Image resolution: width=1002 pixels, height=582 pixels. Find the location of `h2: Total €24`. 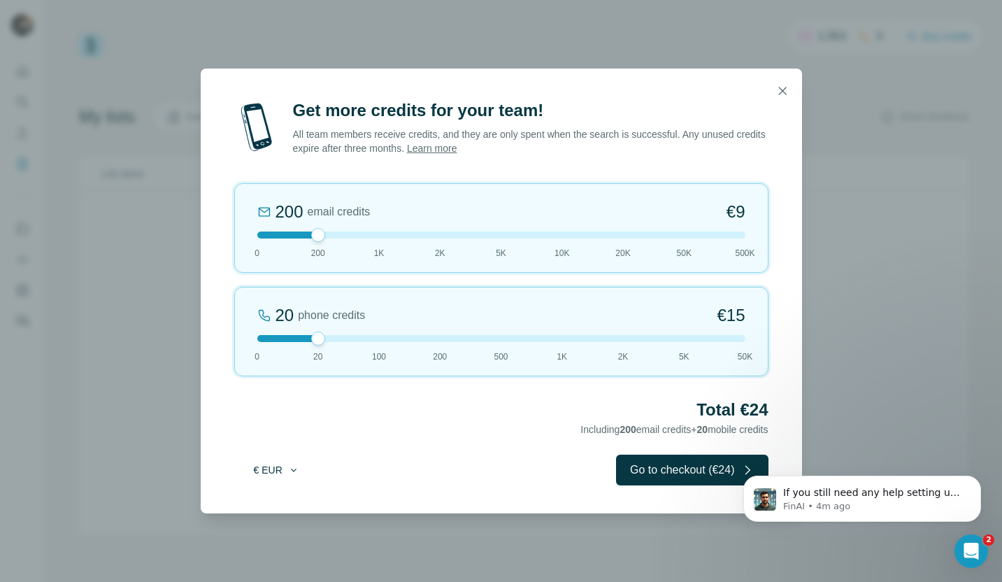

h2: Total €24 is located at coordinates (501, 410).